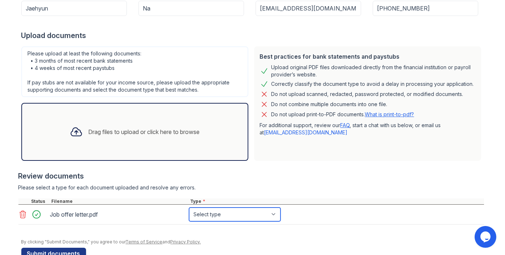 The width and height of the screenshot is (505, 255). Describe the element at coordinates (144, 241) in the screenshot. I see `a: Terms of Service` at that location.